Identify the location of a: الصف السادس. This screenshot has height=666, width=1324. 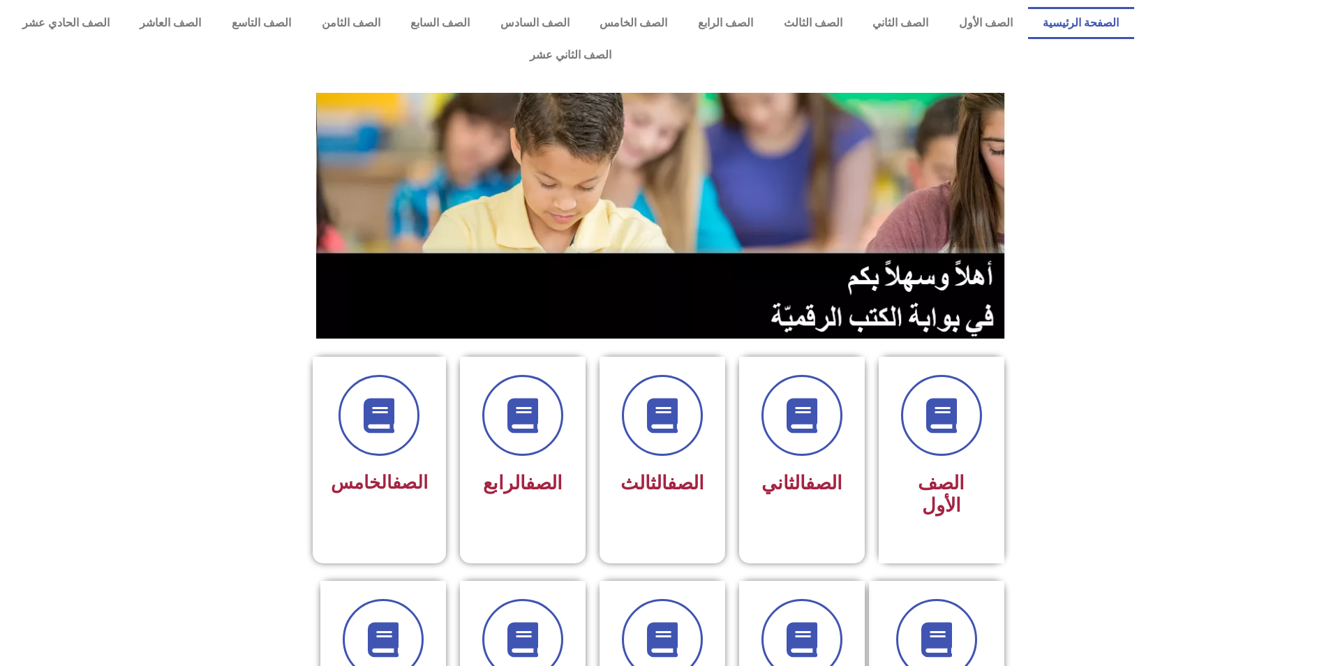
(535, 23).